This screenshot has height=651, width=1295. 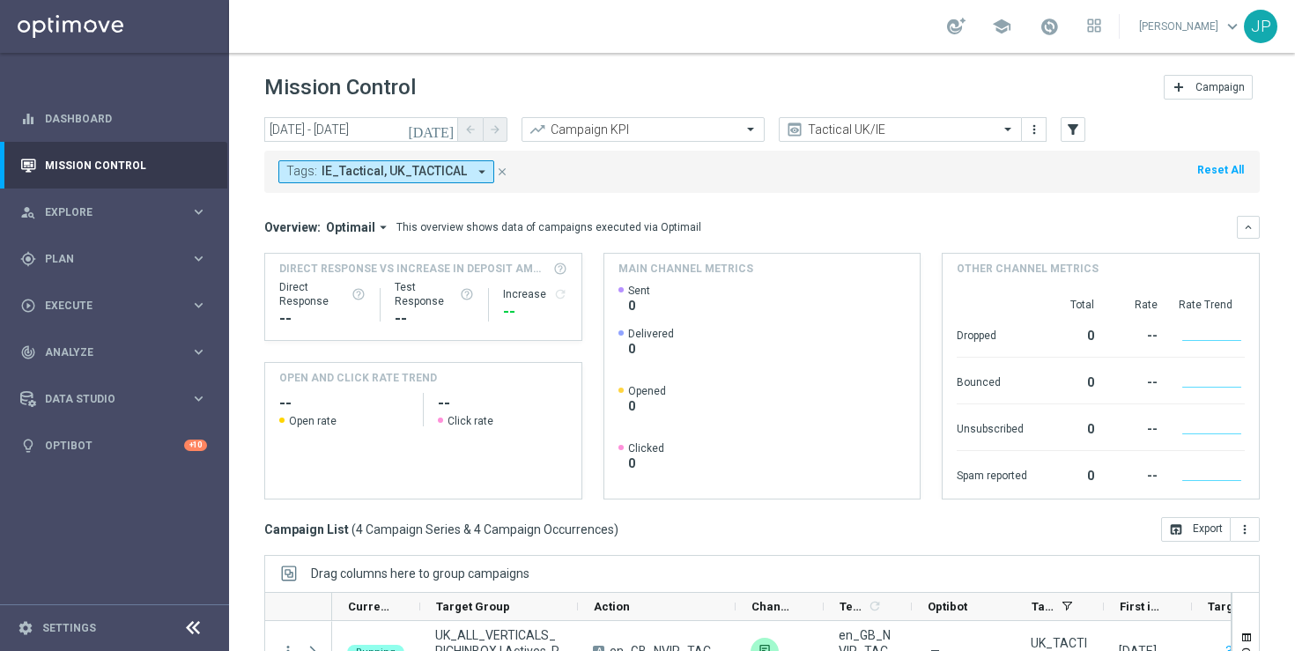 I want to click on multiple-options-button: Export to CSV, so click(x=1211, y=529).